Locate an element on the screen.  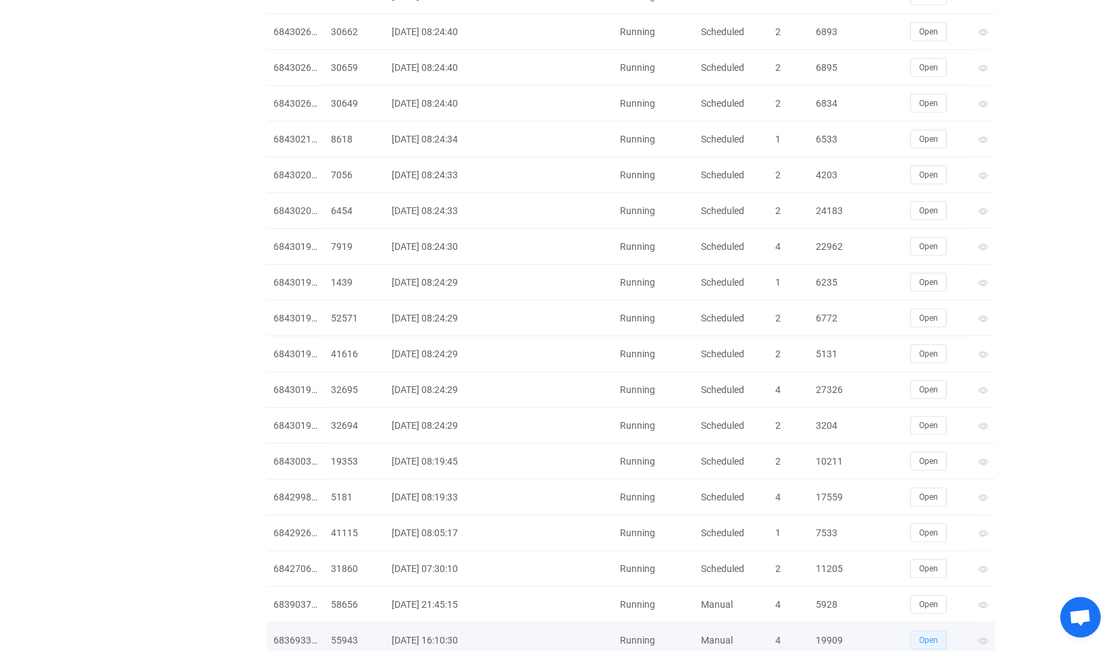
div: 32694 is located at coordinates (355, 425).